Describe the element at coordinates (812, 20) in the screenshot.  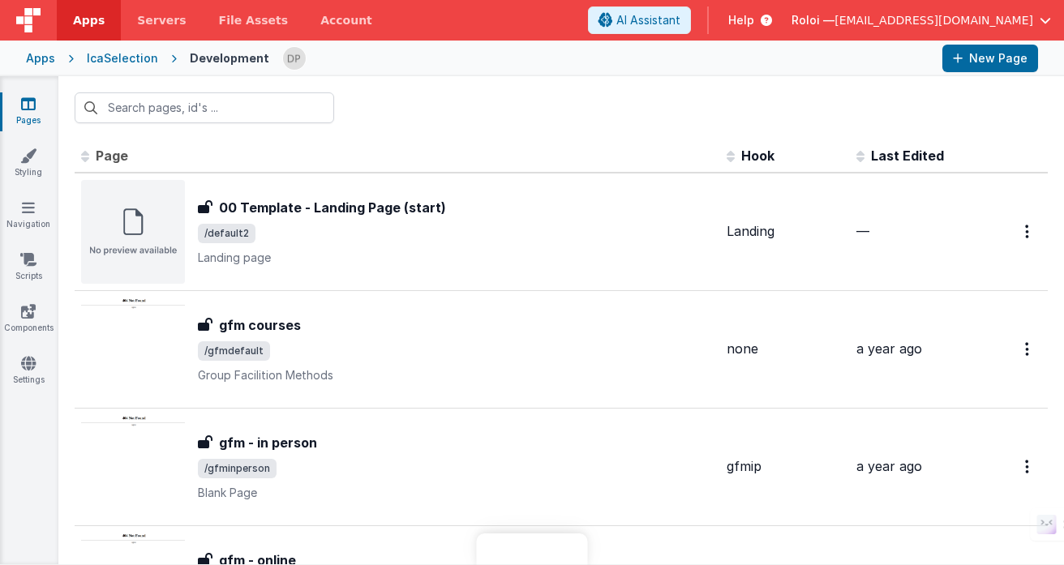
I see `span: Roloi —` at that location.